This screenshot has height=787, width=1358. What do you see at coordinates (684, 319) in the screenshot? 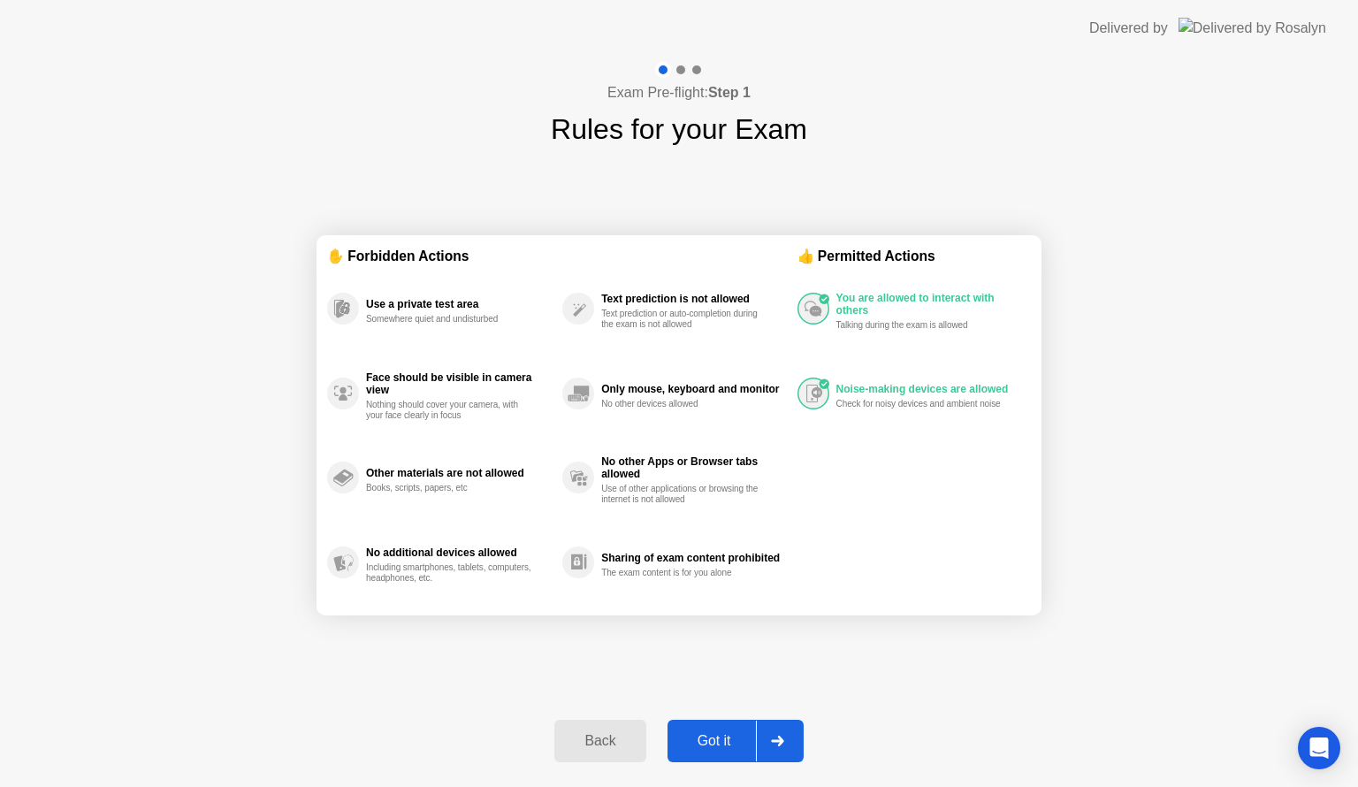
I see `div: Text prediction or auto-completion during the exam is not allowed` at bounding box center [684, 319].